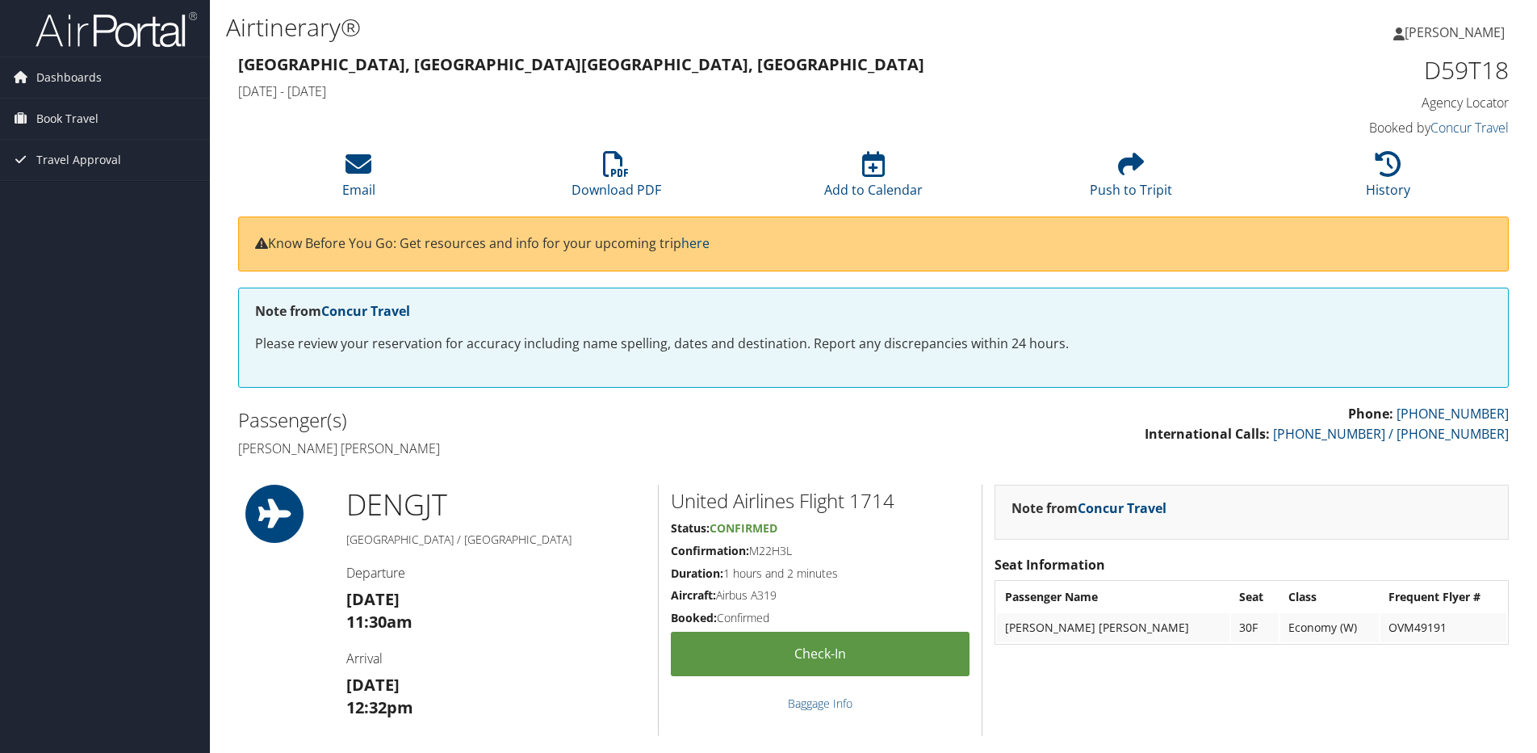  Describe the element at coordinates (380, 707) in the screenshot. I see `strong: 12:32pm` at that location.